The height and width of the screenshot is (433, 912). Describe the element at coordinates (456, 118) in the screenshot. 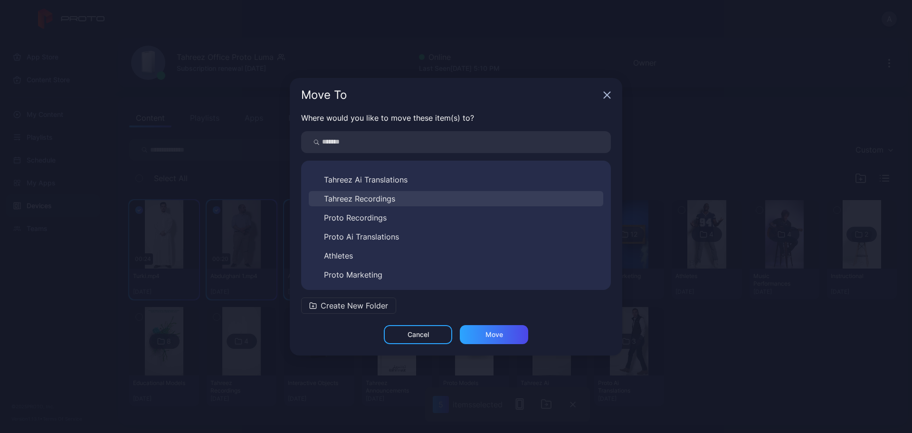

I see `p: Where would you like to move these item(s) to?` at that location.